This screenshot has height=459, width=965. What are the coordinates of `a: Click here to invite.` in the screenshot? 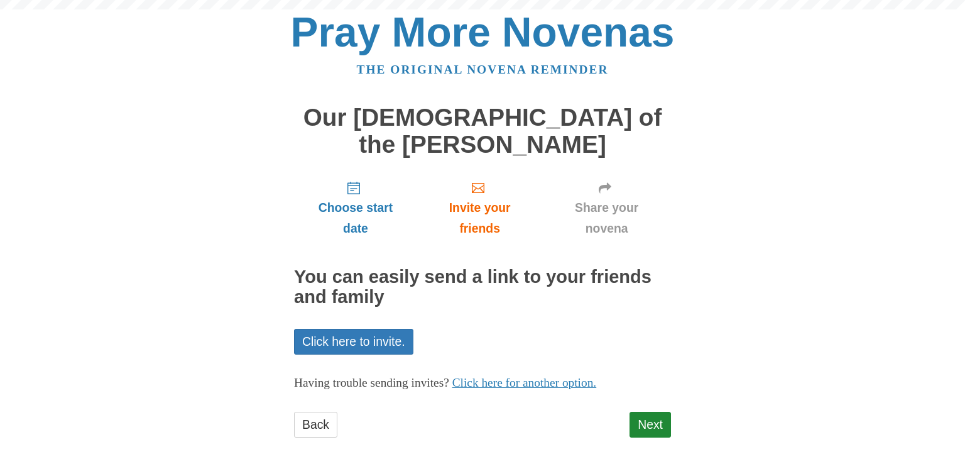 It's located at (354, 341).